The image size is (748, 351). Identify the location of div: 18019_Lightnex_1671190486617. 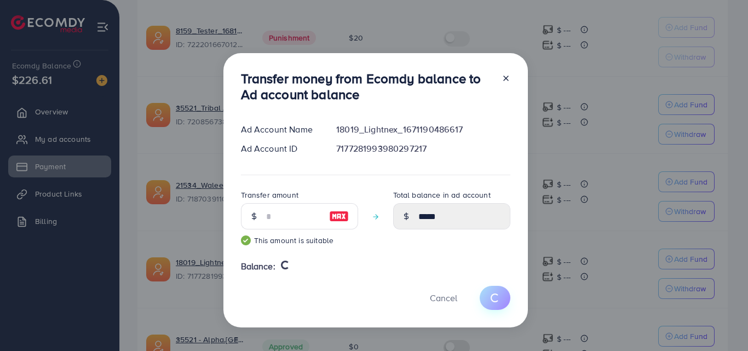
(423, 129).